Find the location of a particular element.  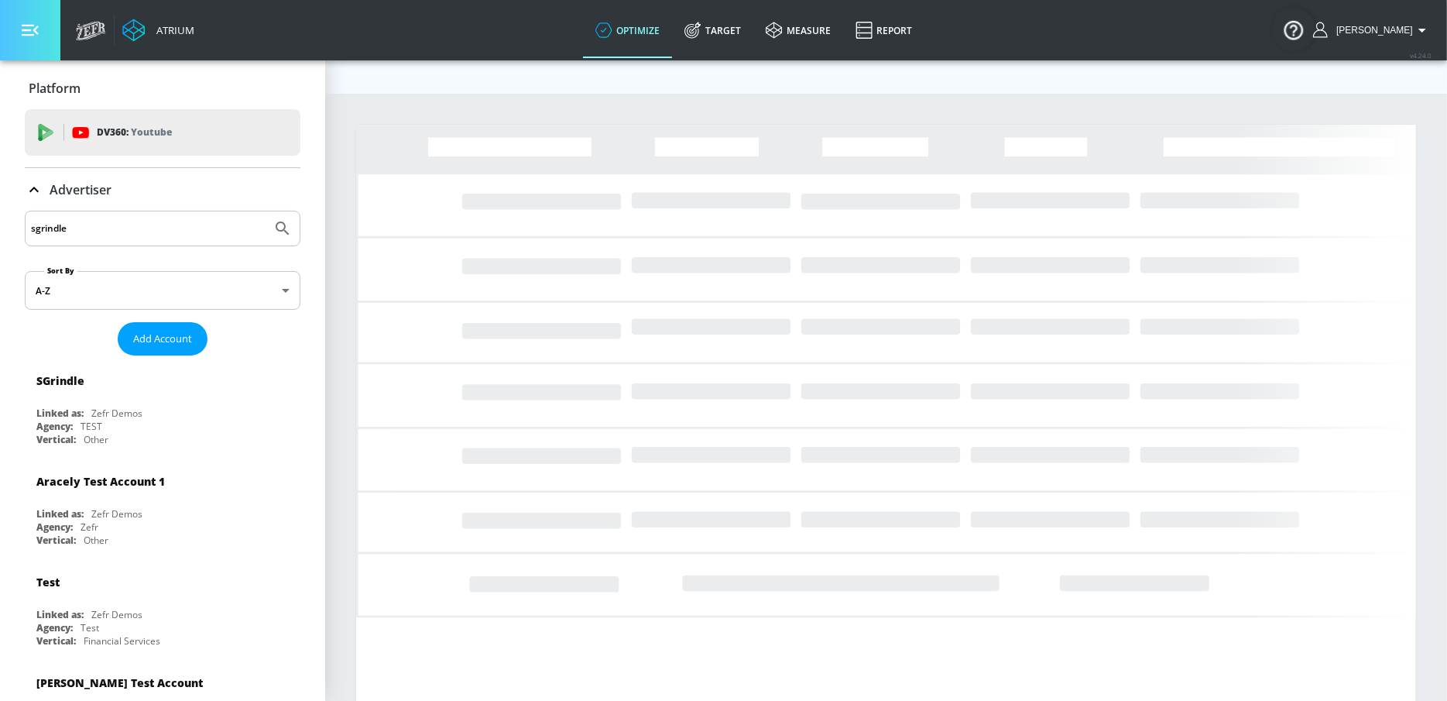

div: DV360: Youtube is located at coordinates (163, 132).